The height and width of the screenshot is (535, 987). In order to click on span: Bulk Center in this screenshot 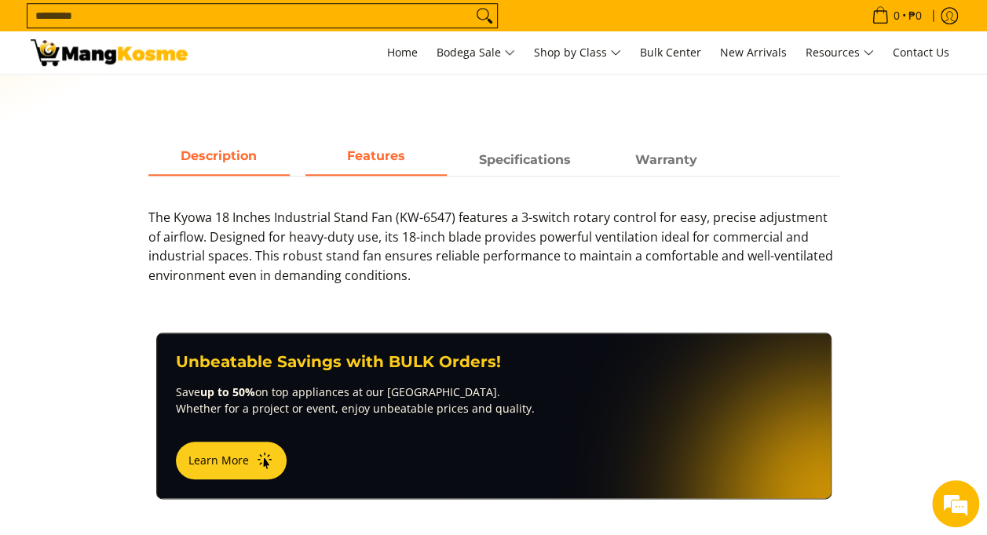, I will do `click(671, 52)`.